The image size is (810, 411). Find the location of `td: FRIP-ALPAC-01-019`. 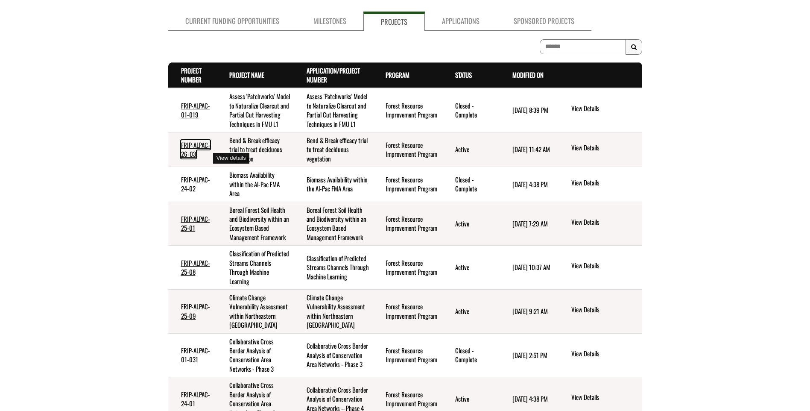

td: FRIP-ALPAC-01-019 is located at coordinates (193, 110).